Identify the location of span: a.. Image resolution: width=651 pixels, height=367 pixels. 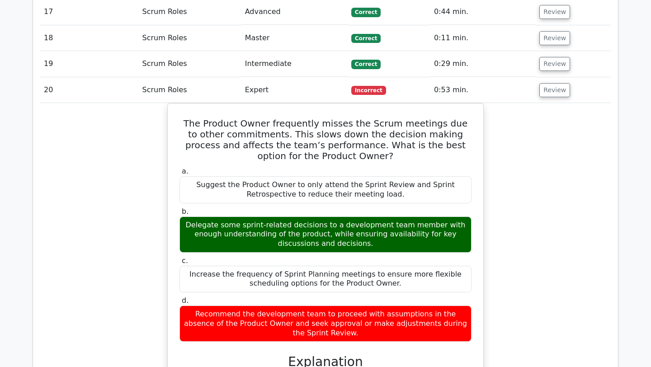
(185, 171).